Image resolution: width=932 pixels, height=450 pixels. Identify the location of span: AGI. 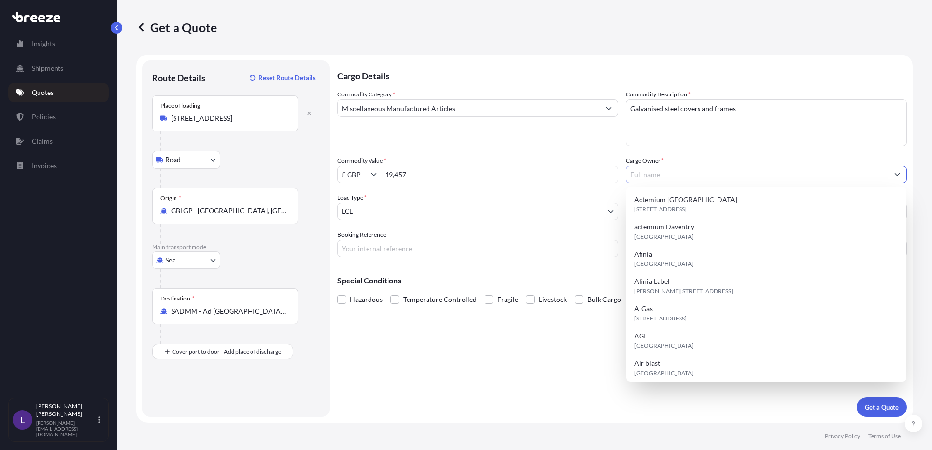
(640, 336).